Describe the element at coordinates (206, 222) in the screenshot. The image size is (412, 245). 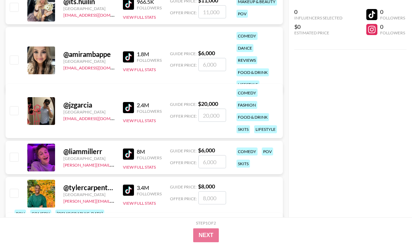
I see `div: Step 1 of 2` at that location.